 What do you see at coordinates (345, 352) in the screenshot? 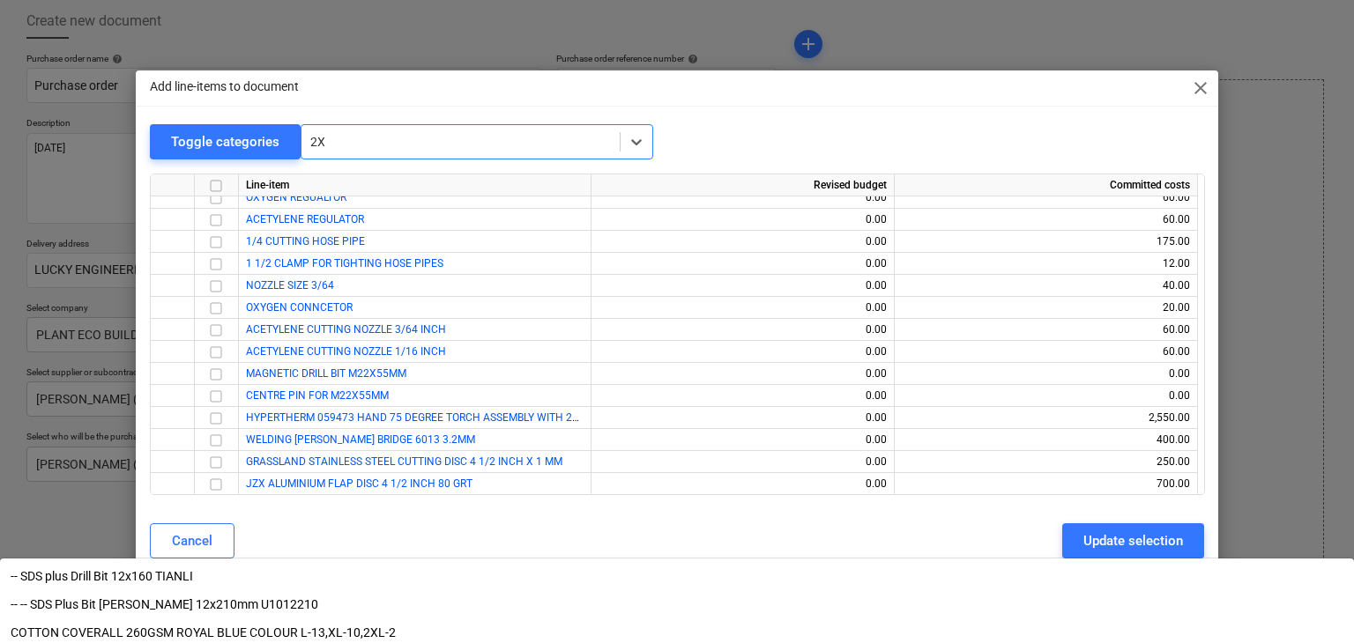
I see `a: ACETYLENE CUTTING NOZZLE 1/16 INCH` at bounding box center [345, 352].